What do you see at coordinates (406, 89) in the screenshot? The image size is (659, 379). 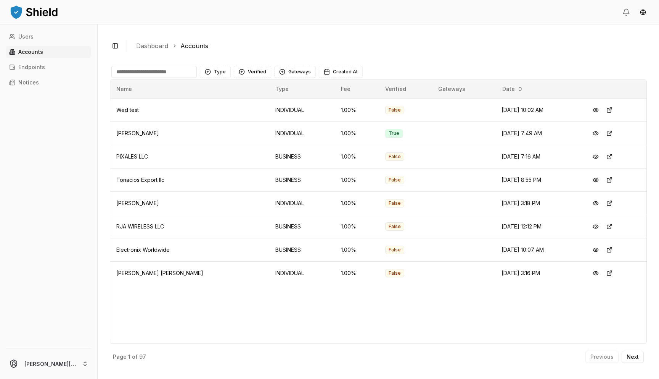 I see `th: Verified` at bounding box center [406, 89].